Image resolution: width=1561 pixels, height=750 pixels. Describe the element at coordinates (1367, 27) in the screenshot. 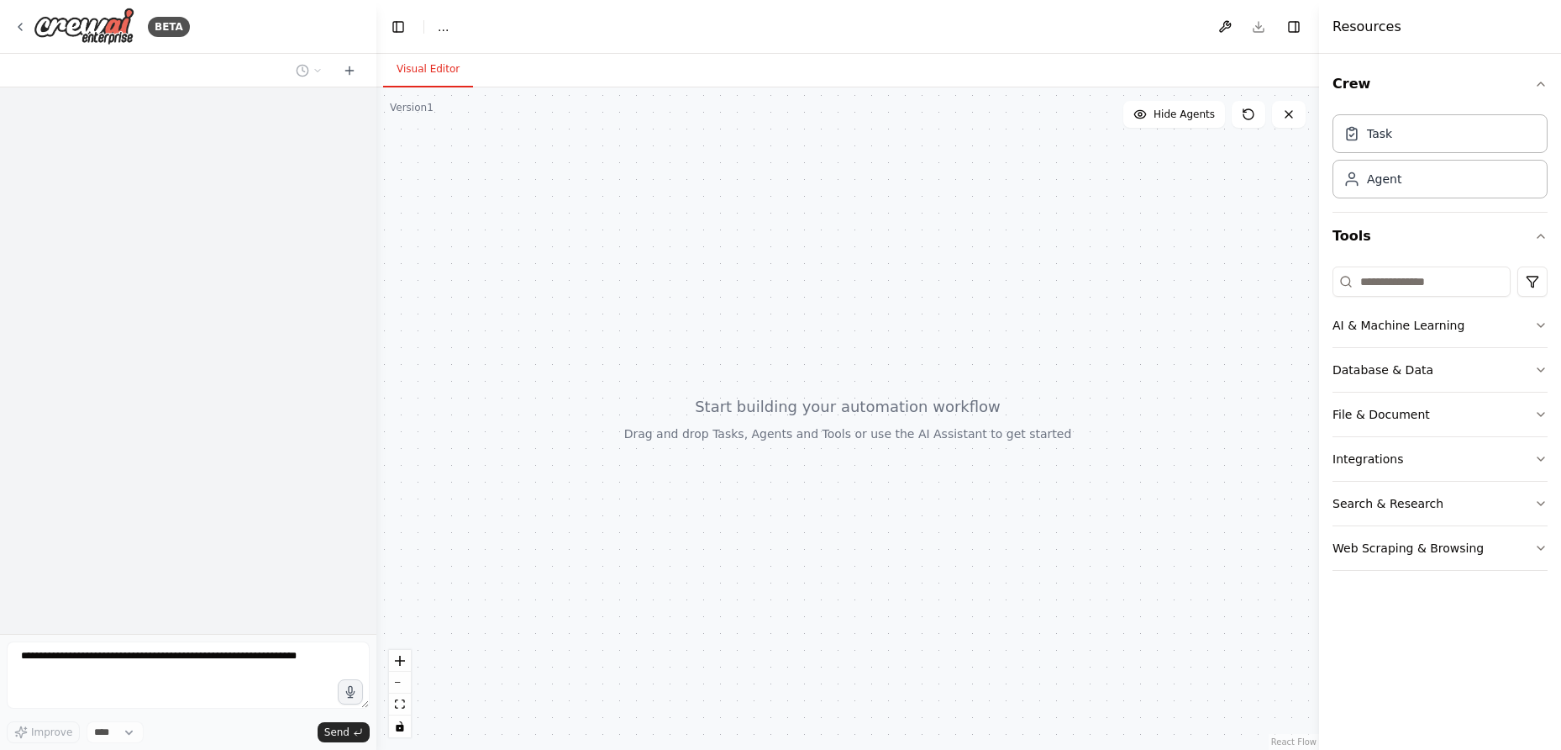

I see `h4: Resources` at that location.